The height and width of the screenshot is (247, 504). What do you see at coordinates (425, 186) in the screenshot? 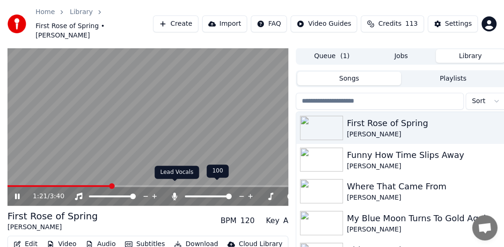
I see `div: Where That Came From` at bounding box center [425, 186].